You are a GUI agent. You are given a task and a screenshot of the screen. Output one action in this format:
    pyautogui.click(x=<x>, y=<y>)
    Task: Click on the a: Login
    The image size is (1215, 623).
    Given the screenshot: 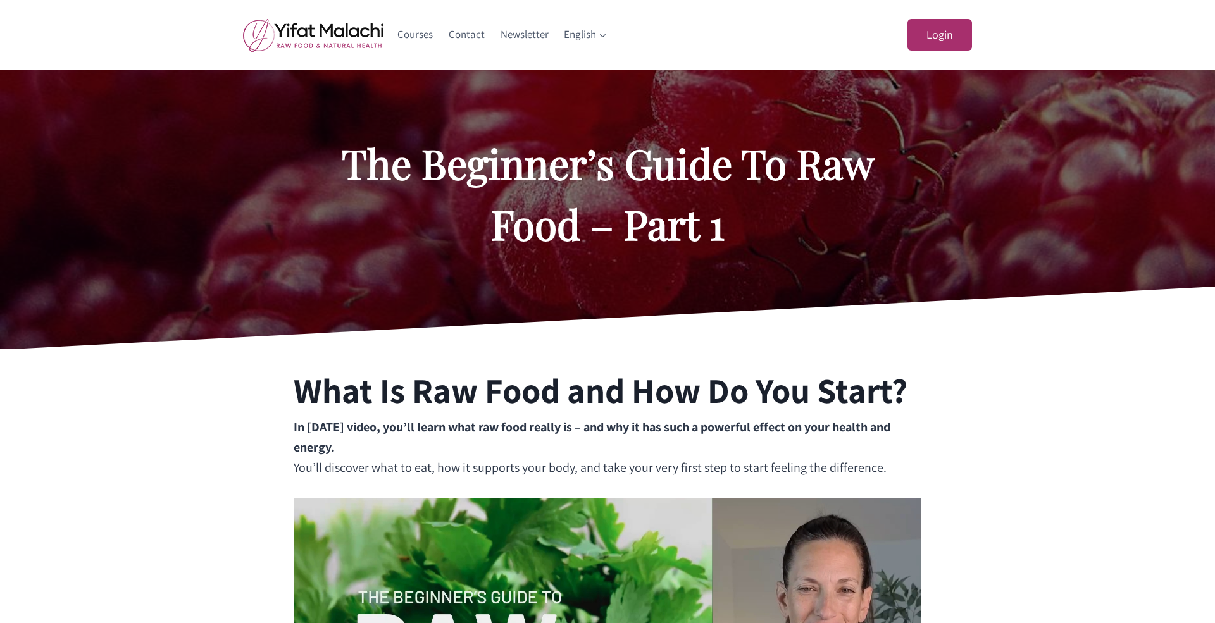 What is the action you would take?
    pyautogui.click(x=940, y=35)
    